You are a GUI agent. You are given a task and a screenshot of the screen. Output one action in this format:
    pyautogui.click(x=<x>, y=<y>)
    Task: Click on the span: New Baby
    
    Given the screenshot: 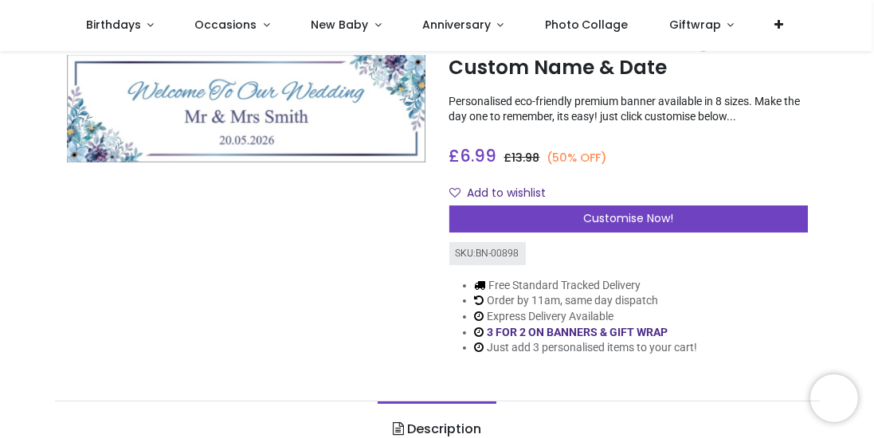 What is the action you would take?
    pyautogui.click(x=339, y=25)
    